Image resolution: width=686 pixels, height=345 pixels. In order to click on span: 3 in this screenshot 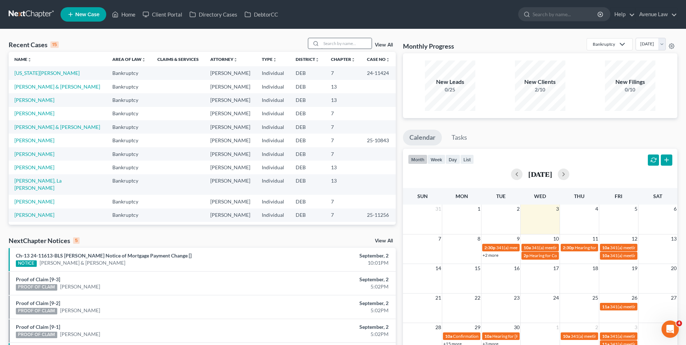, I will do `click(636, 327)`.